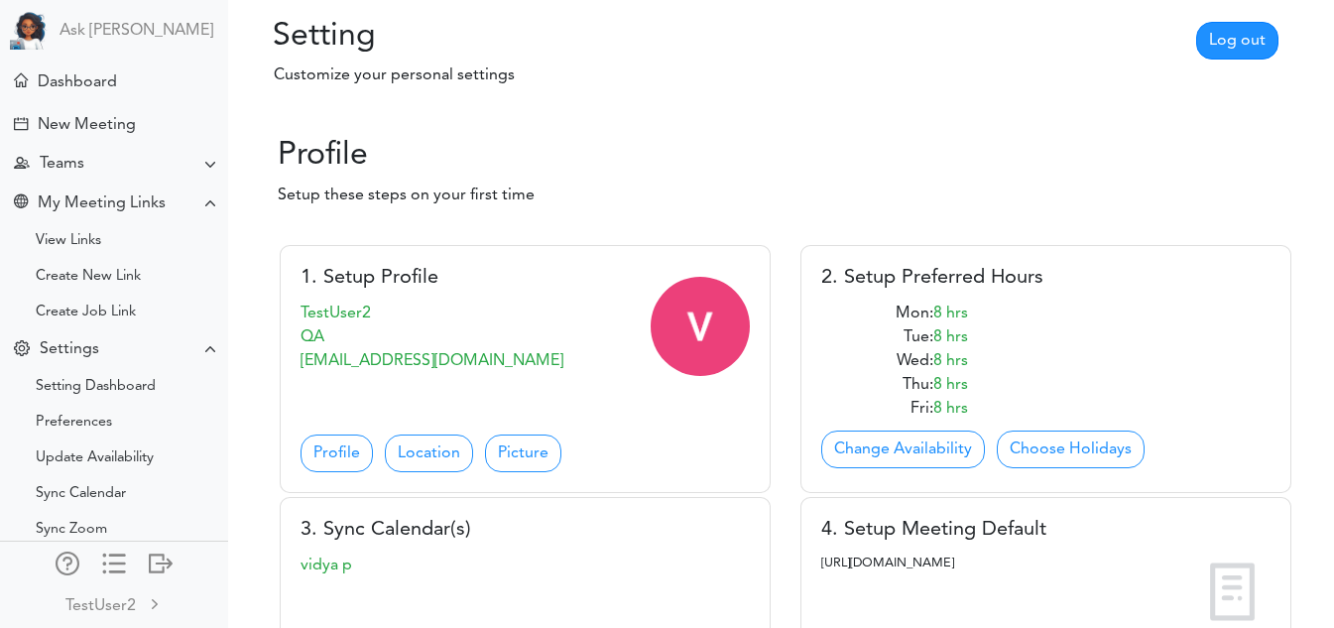  I want to click on h5: 3. Sync Calendar(s), so click(525, 530).